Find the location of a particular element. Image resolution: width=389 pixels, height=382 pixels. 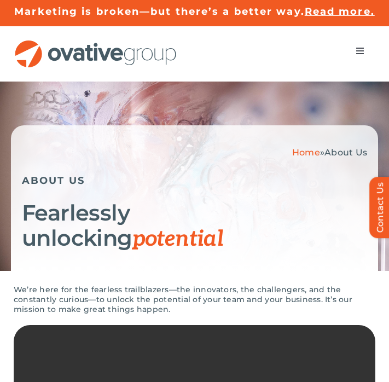

a: Home is located at coordinates (306, 152).